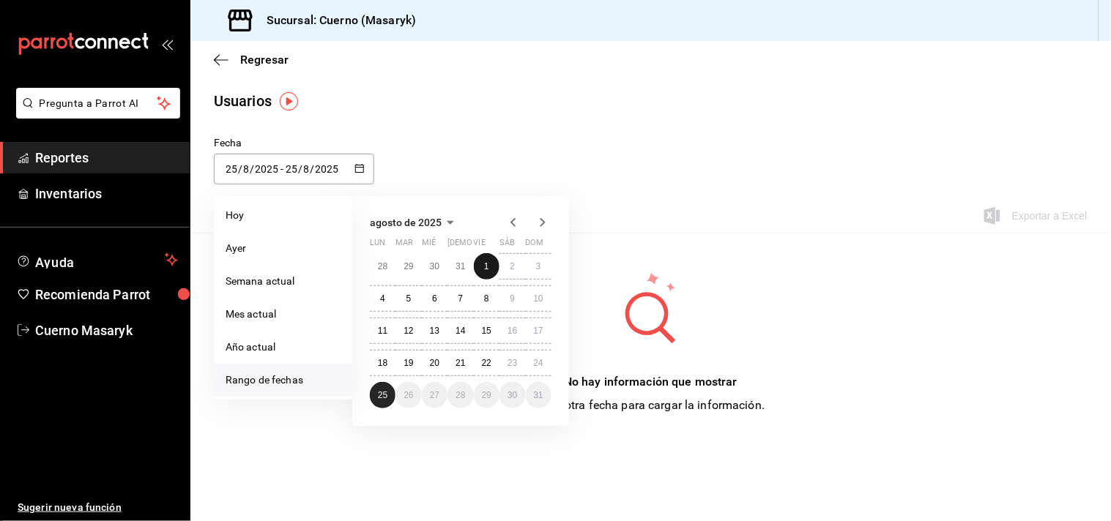 The image size is (1111, 521). Describe the element at coordinates (106, 294) in the screenshot. I see `span: Recomienda Parrot` at that location.